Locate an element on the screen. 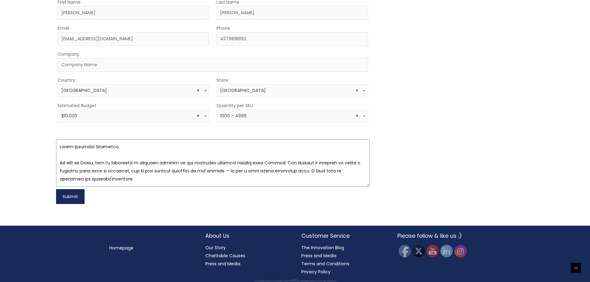  nav: Menu is located at coordinates (151, 248).